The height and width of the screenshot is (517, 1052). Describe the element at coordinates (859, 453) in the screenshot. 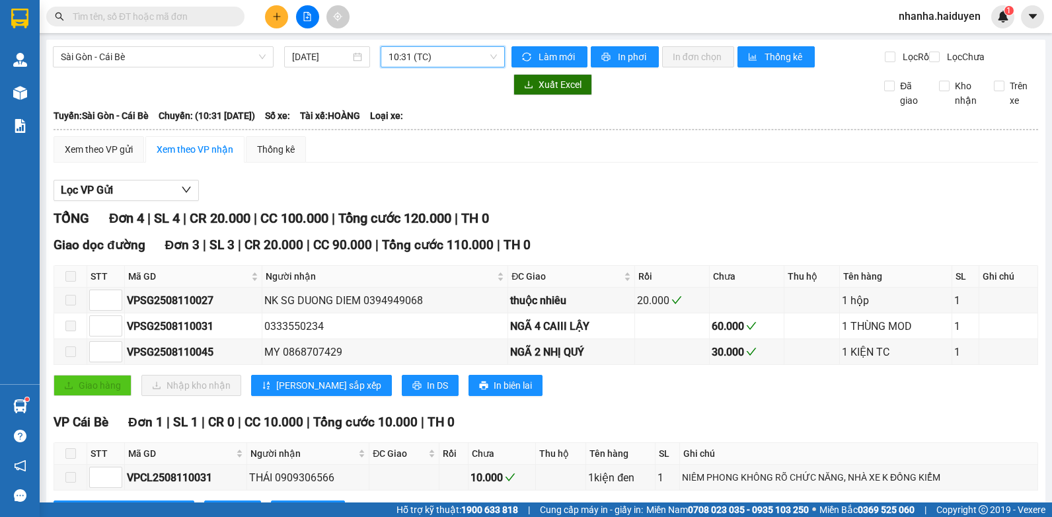

I see `th: Ghi chú` at that location.